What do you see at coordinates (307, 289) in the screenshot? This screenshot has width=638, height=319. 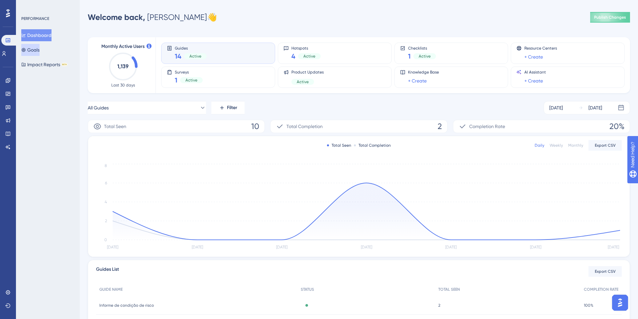 I see `span: STATUS` at bounding box center [307, 289].